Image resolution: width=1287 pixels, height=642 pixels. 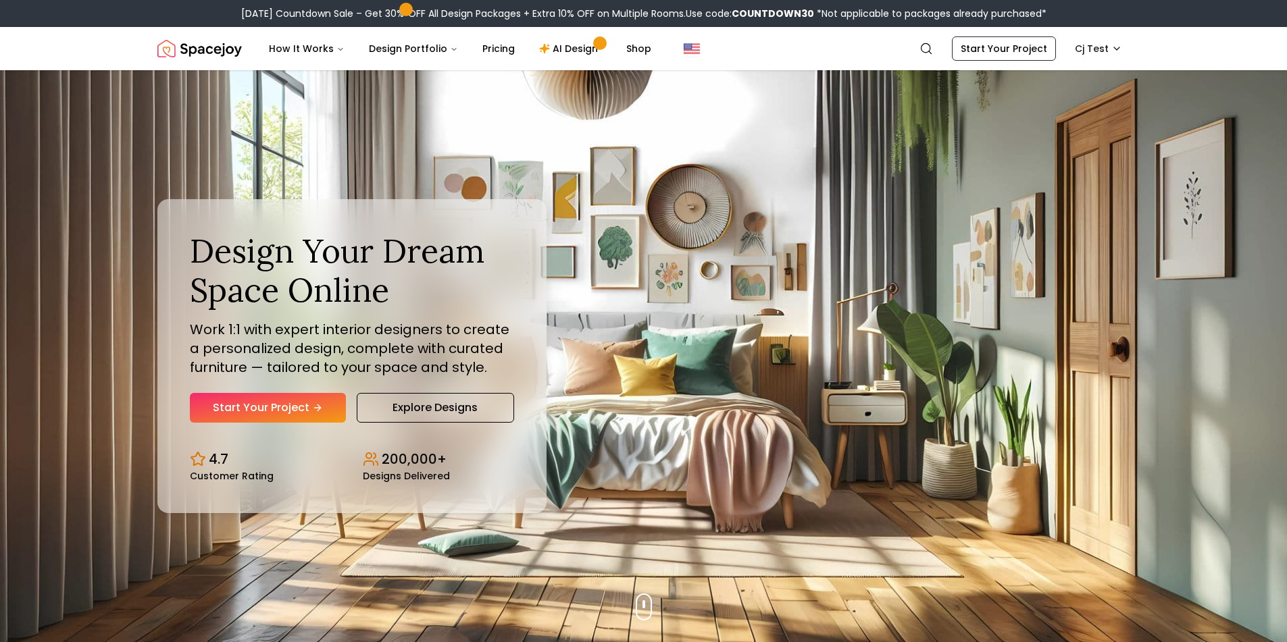 I want to click on div: Design stats, so click(x=352, y=460).